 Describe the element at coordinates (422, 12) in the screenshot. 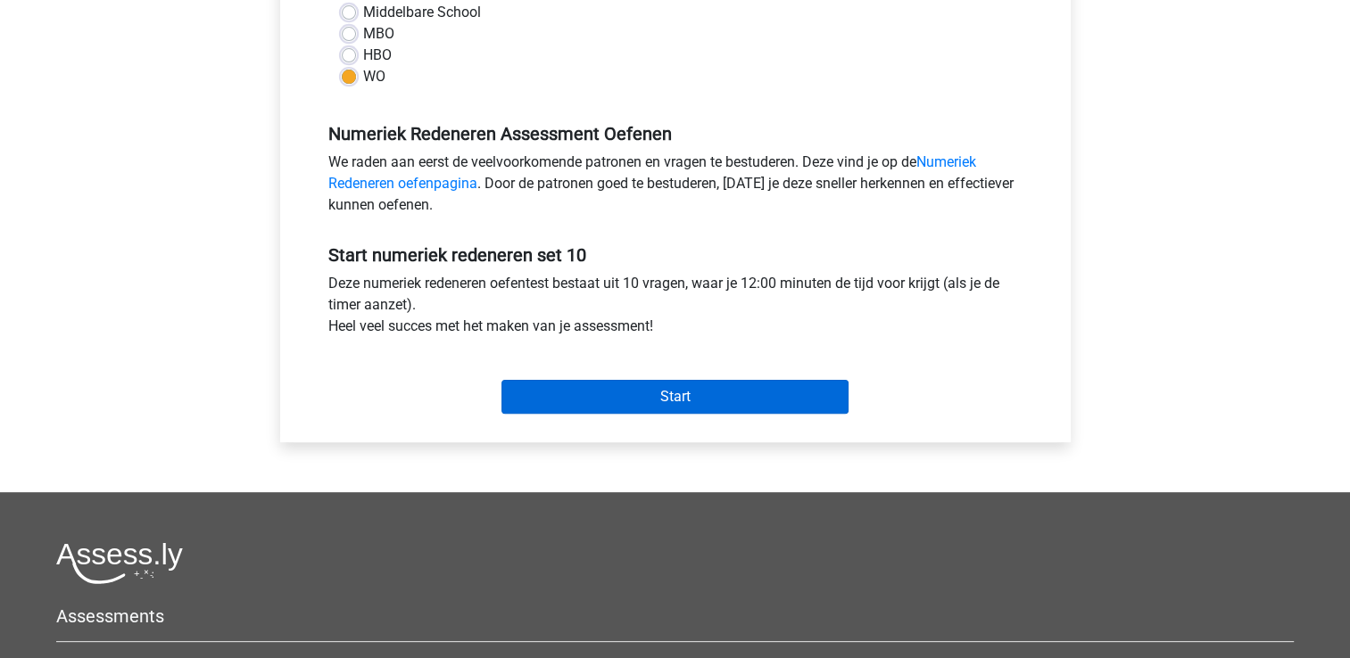

I see `label: Middelbare School` at that location.